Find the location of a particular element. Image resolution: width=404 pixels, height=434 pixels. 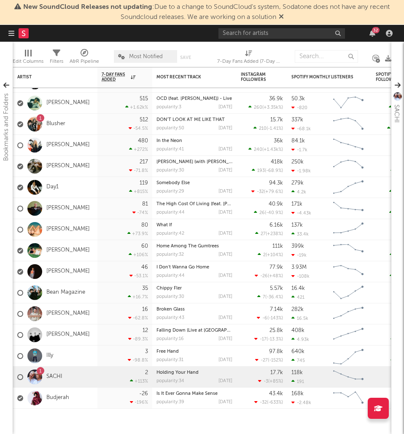

span: -36.4 % is located at coordinates (274, 297).